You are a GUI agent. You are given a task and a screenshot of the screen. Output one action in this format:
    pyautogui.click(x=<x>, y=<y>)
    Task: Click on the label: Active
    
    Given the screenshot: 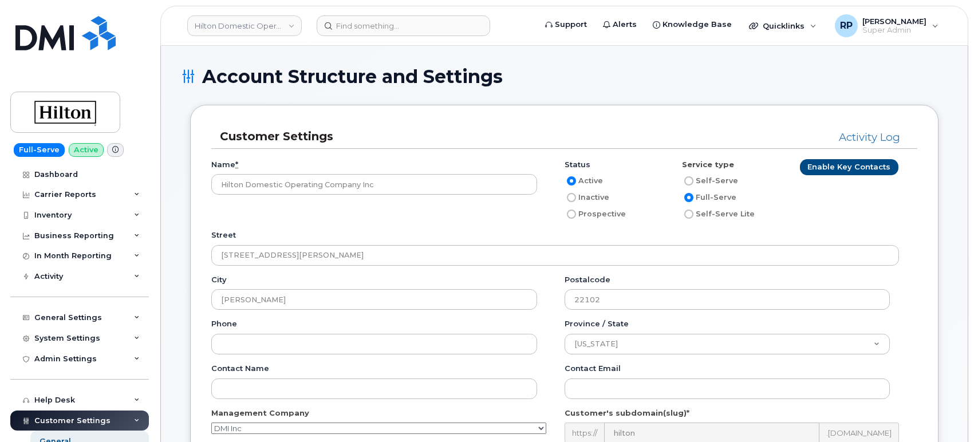 What is the action you would take?
    pyautogui.click(x=583, y=181)
    